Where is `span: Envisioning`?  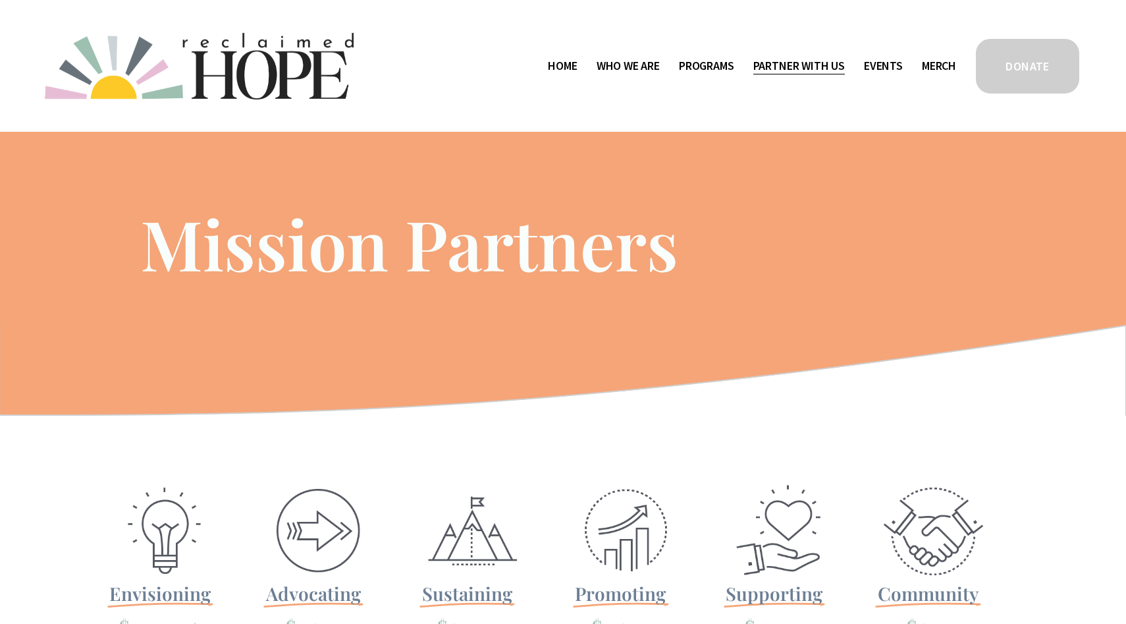 span: Envisioning is located at coordinates (160, 593).